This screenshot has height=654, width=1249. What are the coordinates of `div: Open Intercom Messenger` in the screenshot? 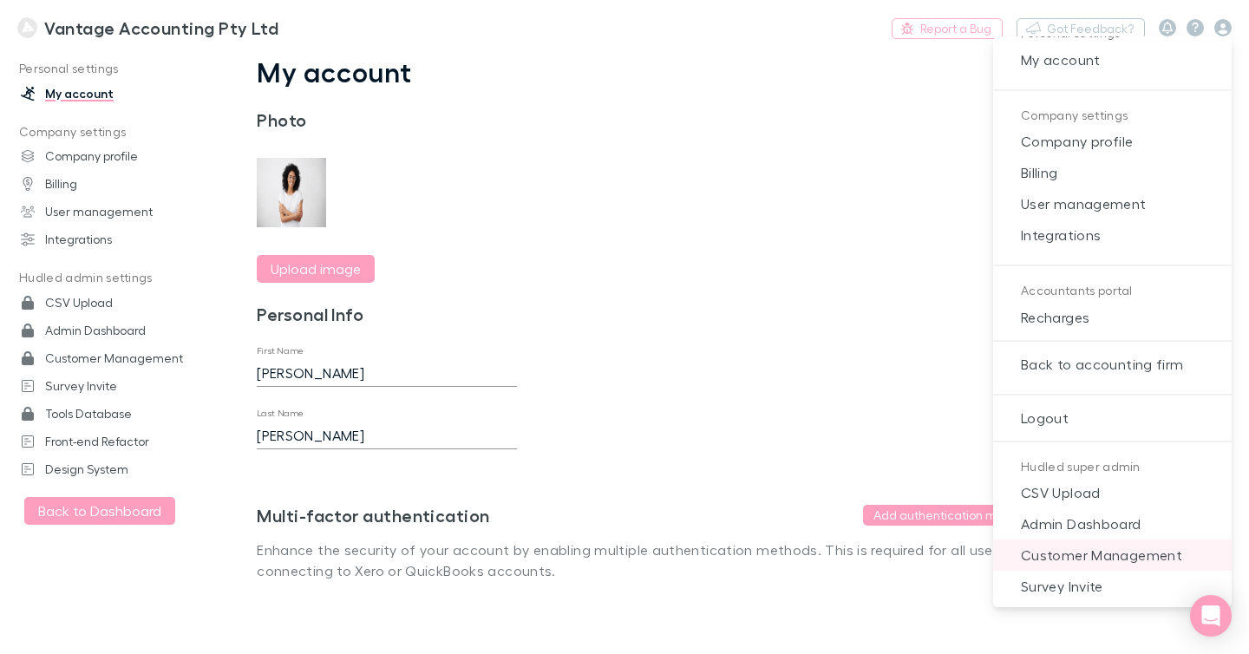 It's located at (1210, 616).